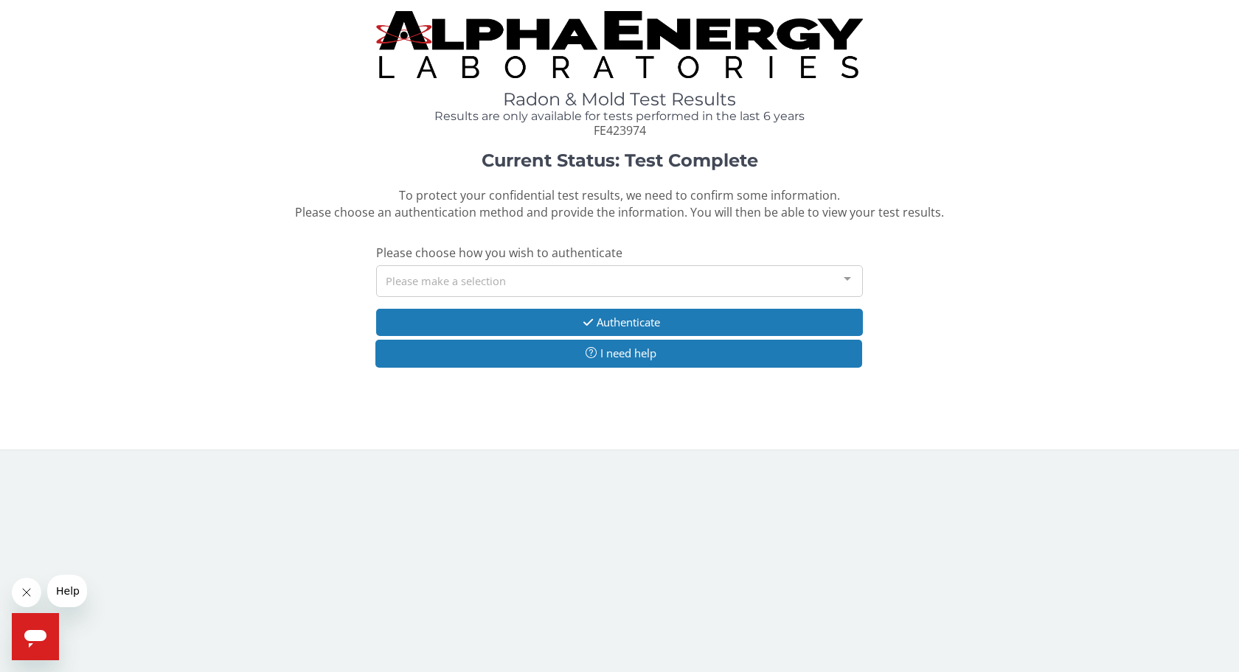 This screenshot has width=1239, height=672. Describe the element at coordinates (499, 253) in the screenshot. I see `span: Please choose how you wish to authenticate` at that location.